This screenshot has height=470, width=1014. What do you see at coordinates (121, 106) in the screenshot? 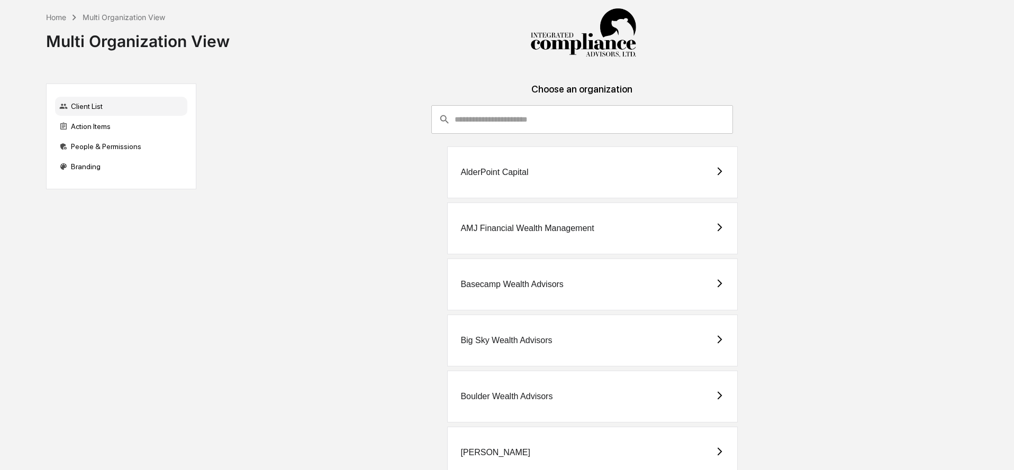
I see `div: Client List` at bounding box center [121, 106].